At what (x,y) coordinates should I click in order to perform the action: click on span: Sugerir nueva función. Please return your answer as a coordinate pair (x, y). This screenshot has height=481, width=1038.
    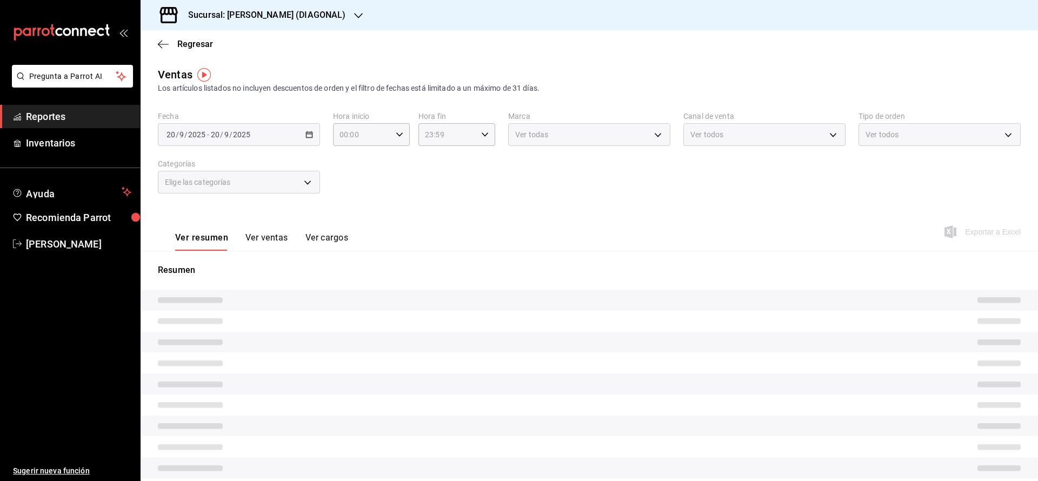
    Looking at the image, I should click on (72, 471).